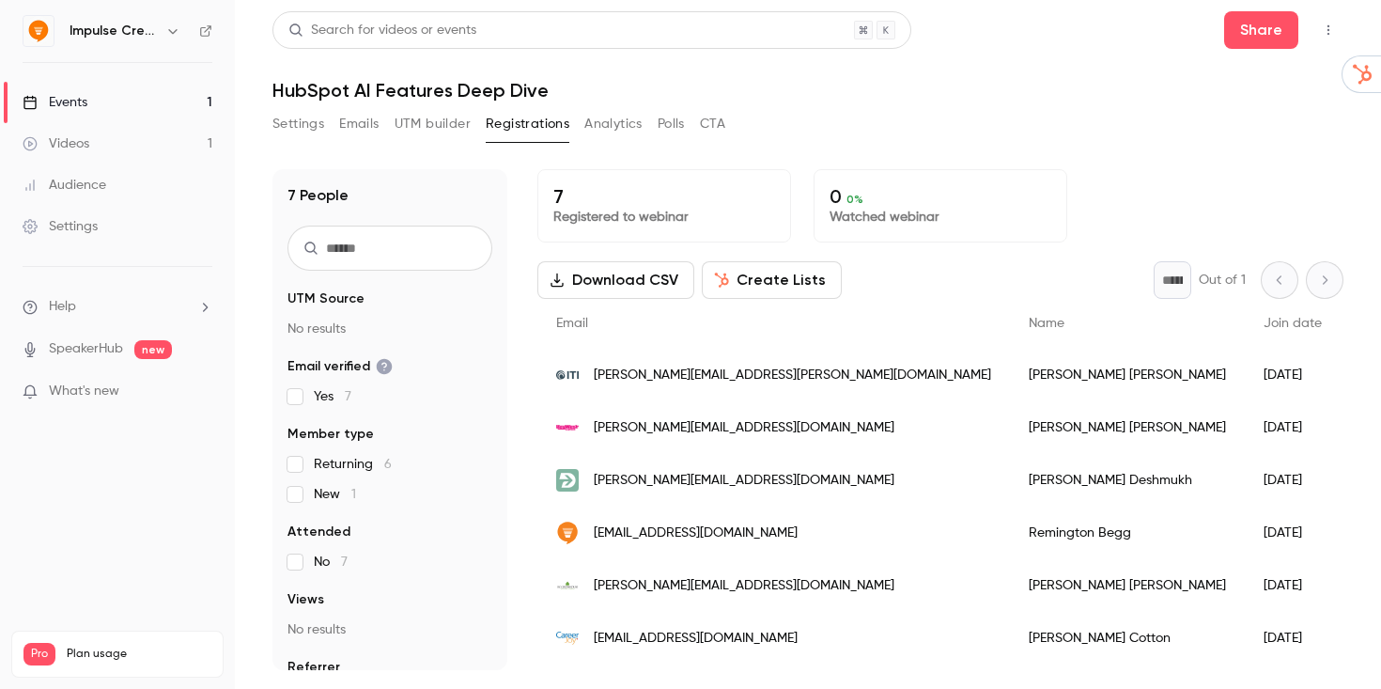  What do you see at coordinates (567, 585) in the screenshot?
I see `img: bcgreenhouses.com` at bounding box center [567, 585].